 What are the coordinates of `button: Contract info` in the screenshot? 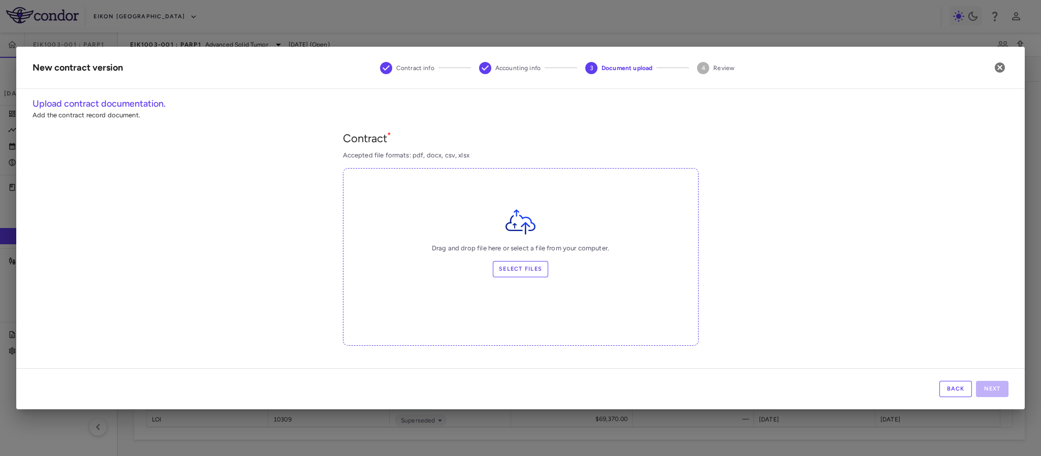 It's located at (407, 68).